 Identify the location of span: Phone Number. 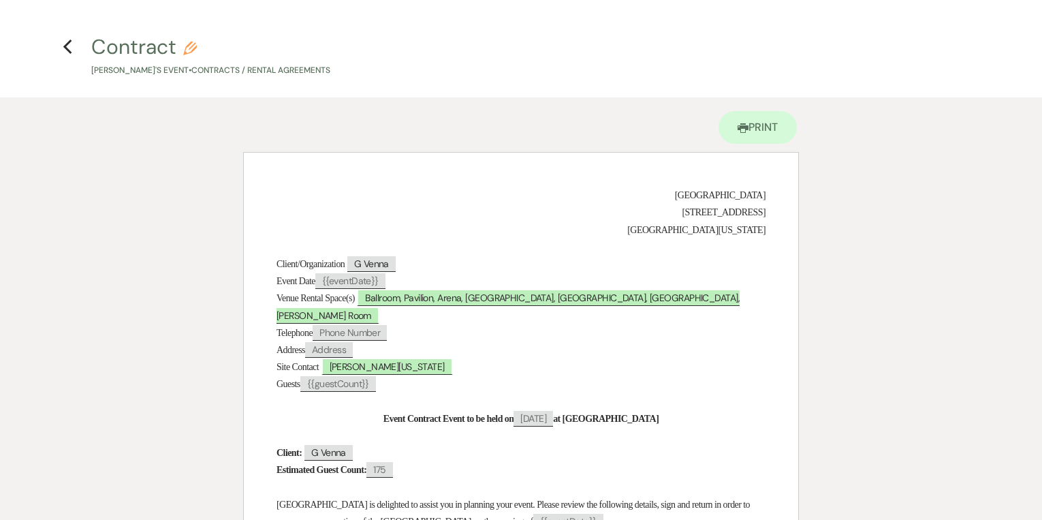
(349, 332).